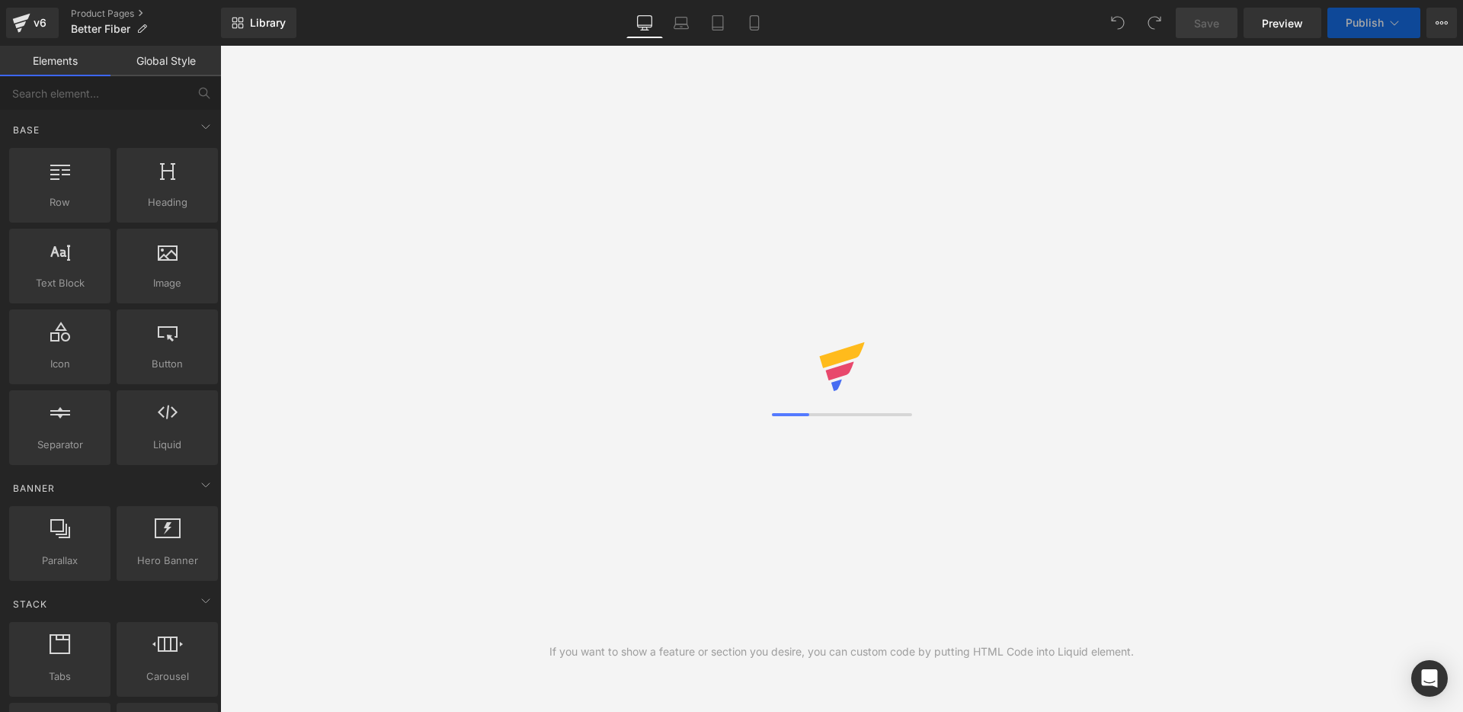 This screenshot has width=1463, height=712. What do you see at coordinates (167, 676) in the screenshot?
I see `span: Carousel` at bounding box center [167, 676].